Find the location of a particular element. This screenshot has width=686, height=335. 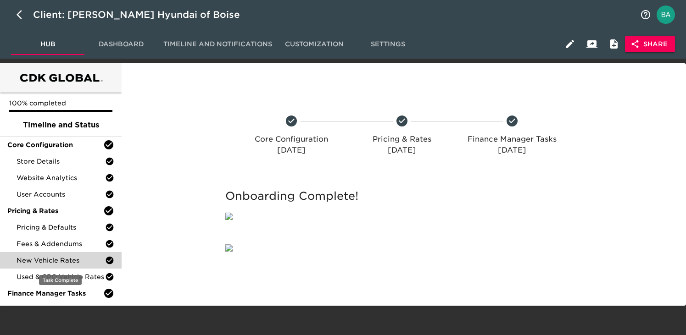

span: Hub is located at coordinates (48, 44).